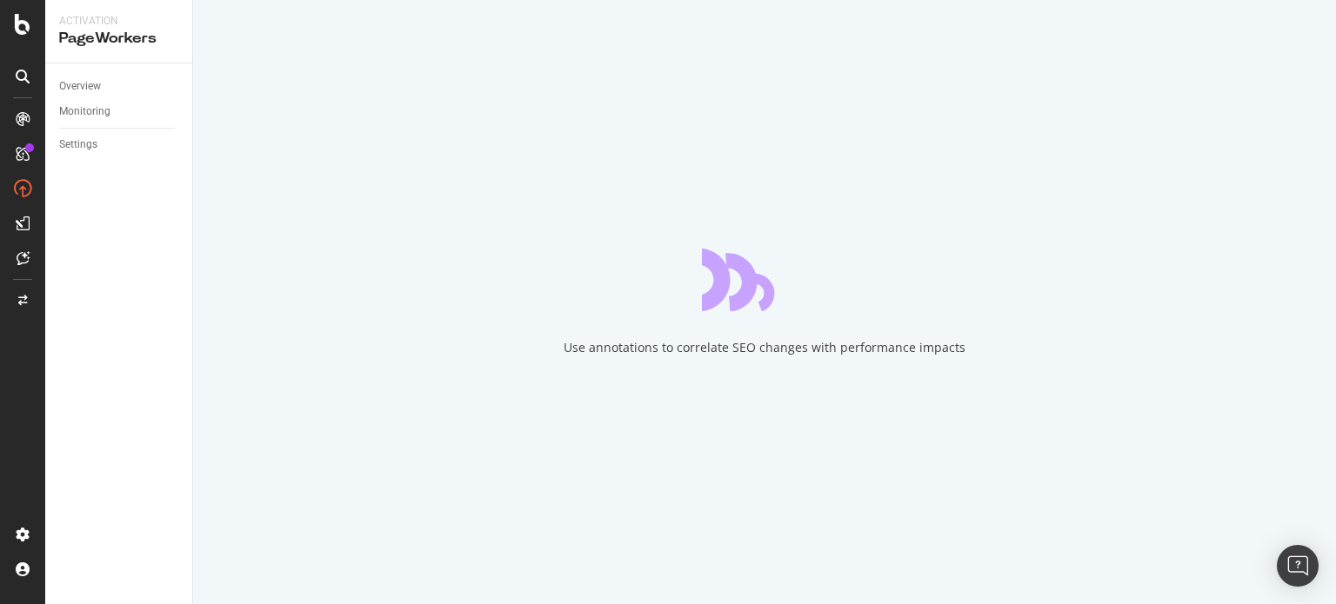 This screenshot has width=1336, height=604. Describe the element at coordinates (119, 144) in the screenshot. I see `a: Settings` at that location.